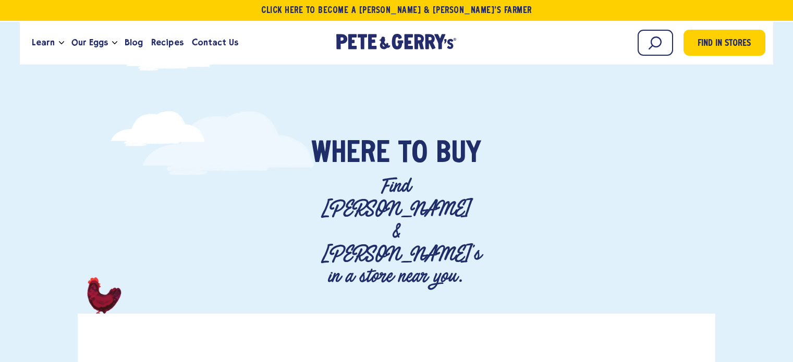 The width and height of the screenshot is (793, 362). Describe the element at coordinates (62, 43) in the screenshot. I see `button: Open the dropdown menu for Learn` at that location.